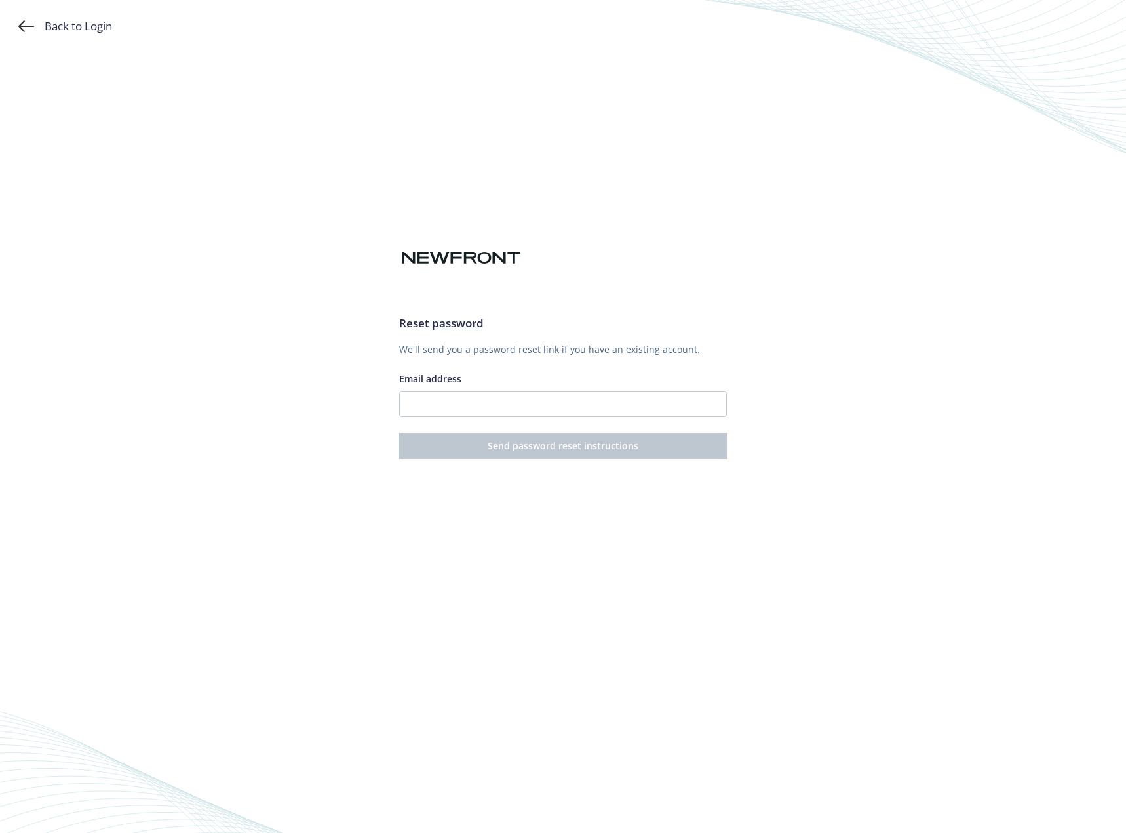  What do you see at coordinates (430, 378) in the screenshot?
I see `span: Email address` at bounding box center [430, 378].